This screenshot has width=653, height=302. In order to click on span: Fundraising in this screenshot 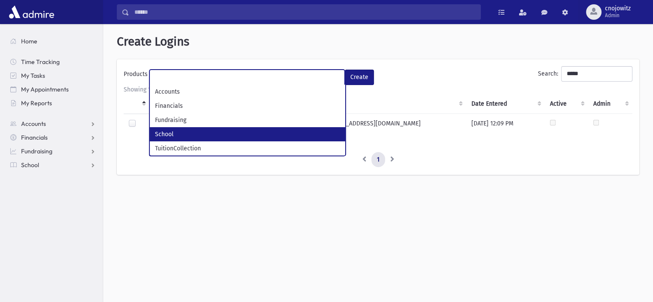, I will do `click(37, 151)`.